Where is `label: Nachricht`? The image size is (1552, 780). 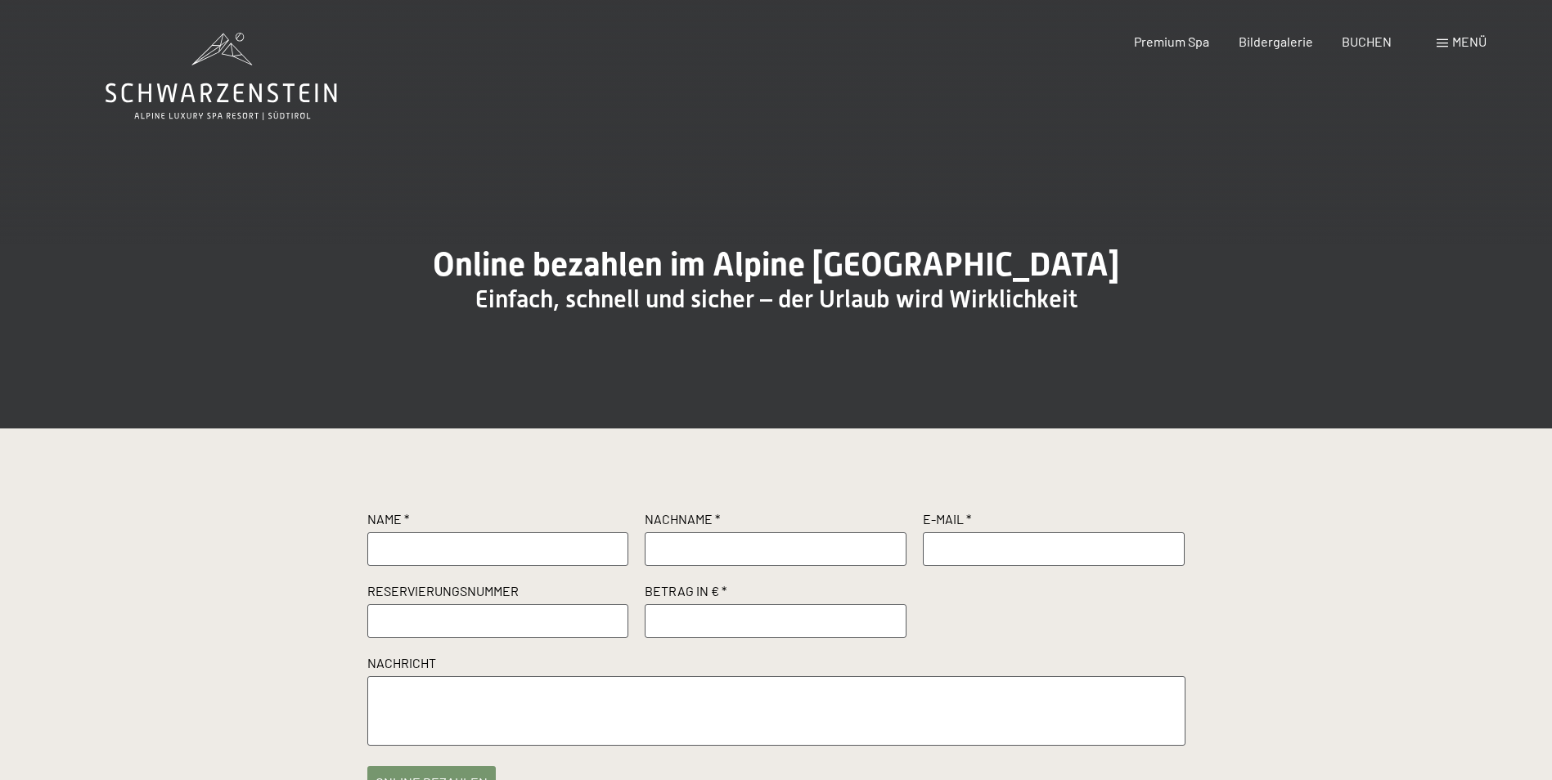
label: Nachricht is located at coordinates (776, 665).